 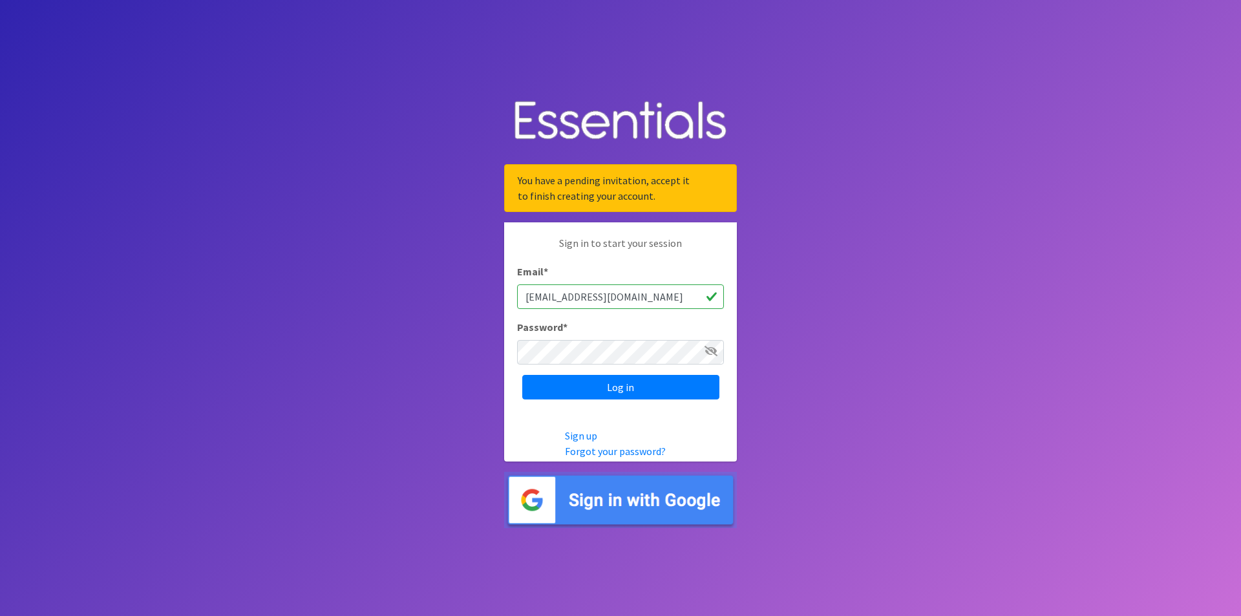 What do you see at coordinates (533, 271) in the screenshot?
I see `label: Email` at bounding box center [533, 271].